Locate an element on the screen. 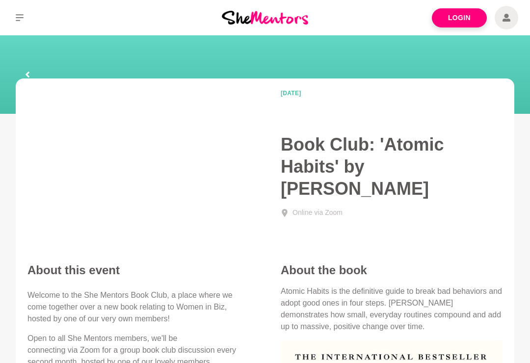 The image size is (530, 363). a: Login is located at coordinates (459, 18).